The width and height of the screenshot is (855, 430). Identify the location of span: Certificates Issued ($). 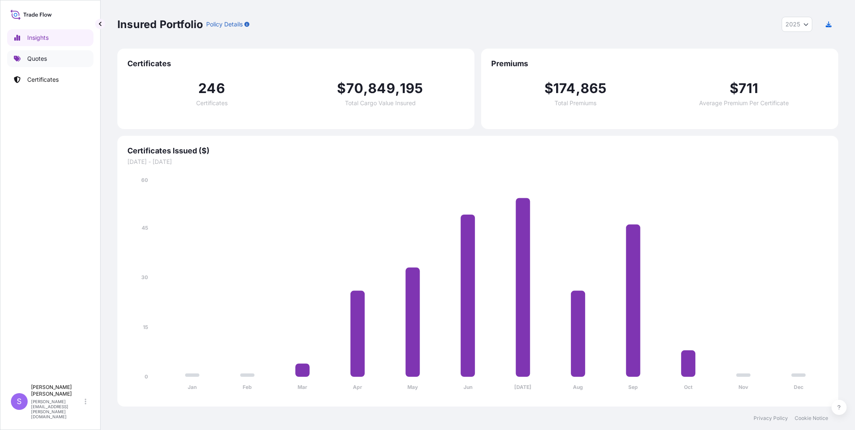
(478, 151).